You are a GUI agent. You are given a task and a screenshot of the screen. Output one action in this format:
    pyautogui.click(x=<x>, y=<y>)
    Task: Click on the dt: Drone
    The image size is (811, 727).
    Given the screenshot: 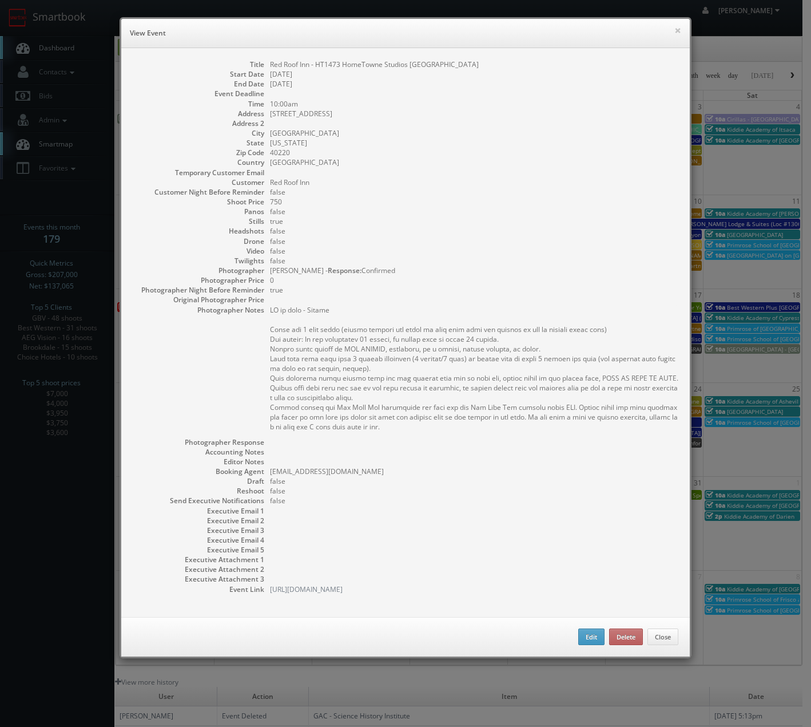 What is the action you would take?
    pyautogui.click(x=199, y=241)
    